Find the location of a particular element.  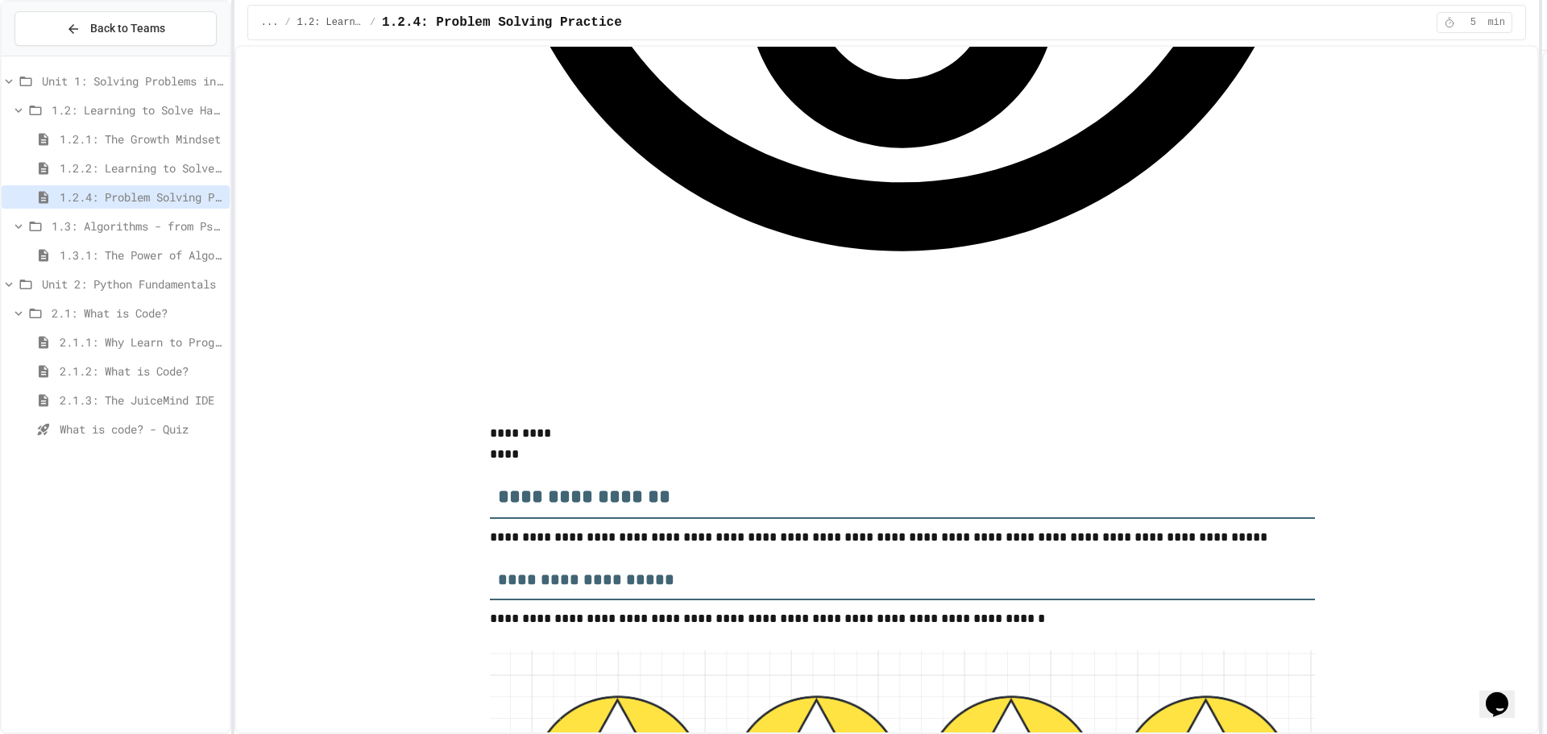

span: 1.2.2: Learning to Solve Hard Problems is located at coordinates (141, 168).